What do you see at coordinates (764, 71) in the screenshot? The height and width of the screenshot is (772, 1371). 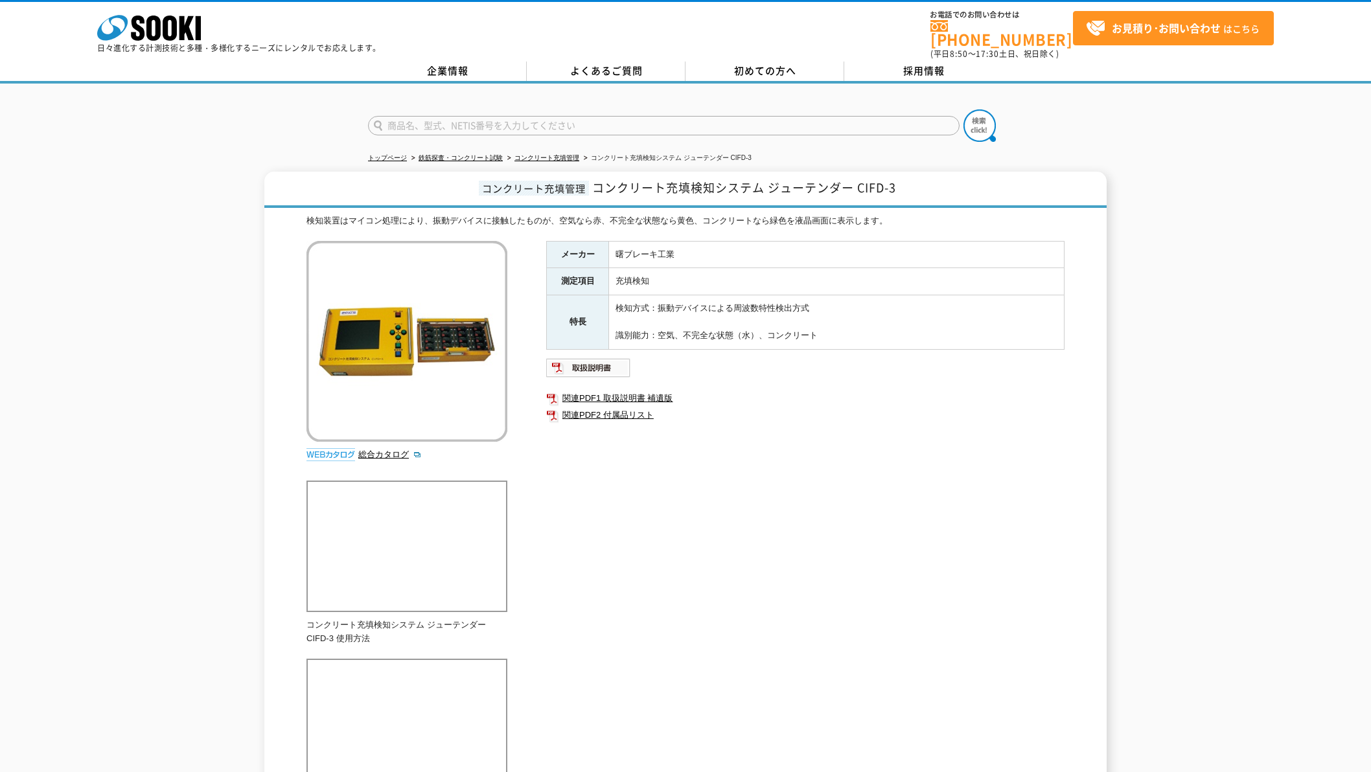 I see `a: 初めての方へ` at bounding box center [764, 71].